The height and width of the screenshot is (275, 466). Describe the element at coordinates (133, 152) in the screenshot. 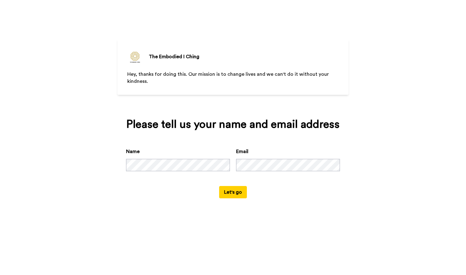

I see `label: Name` at that location.